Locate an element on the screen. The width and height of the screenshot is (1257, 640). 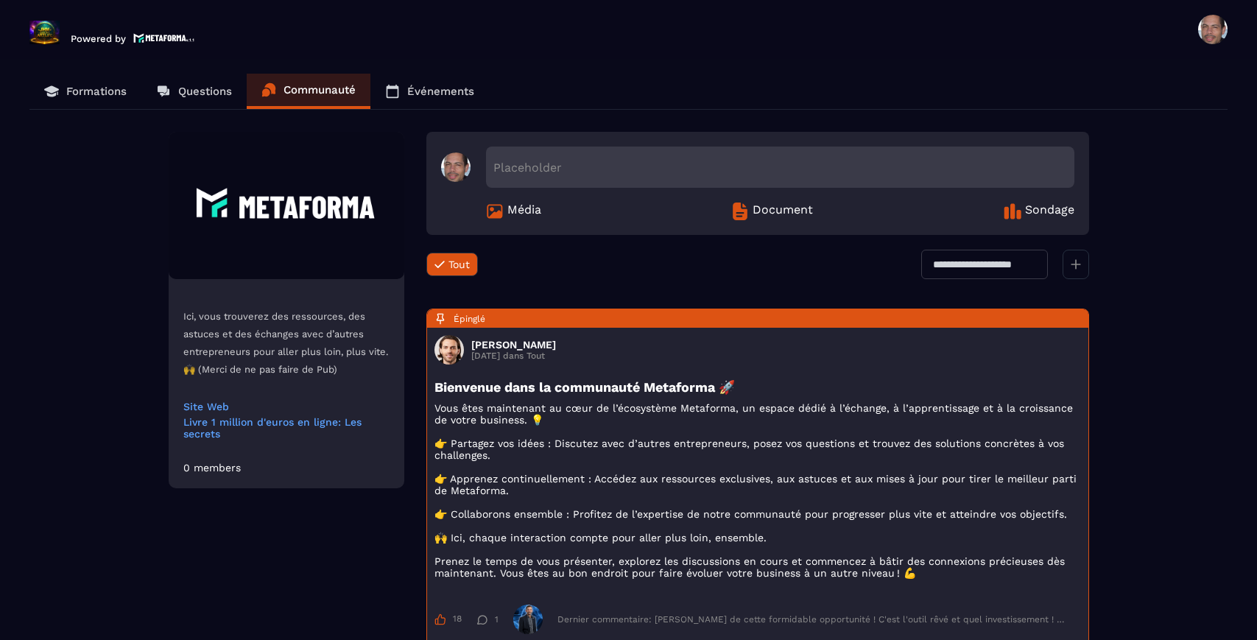
p: Questions is located at coordinates (205, 91).